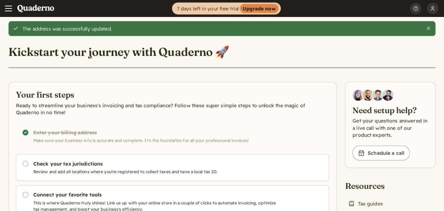 The image size is (444, 211). Describe the element at coordinates (172, 109) in the screenshot. I see `p: Ready to streamline your business's invoicing and tax compliance? Follow these super simple steps...` at that location.